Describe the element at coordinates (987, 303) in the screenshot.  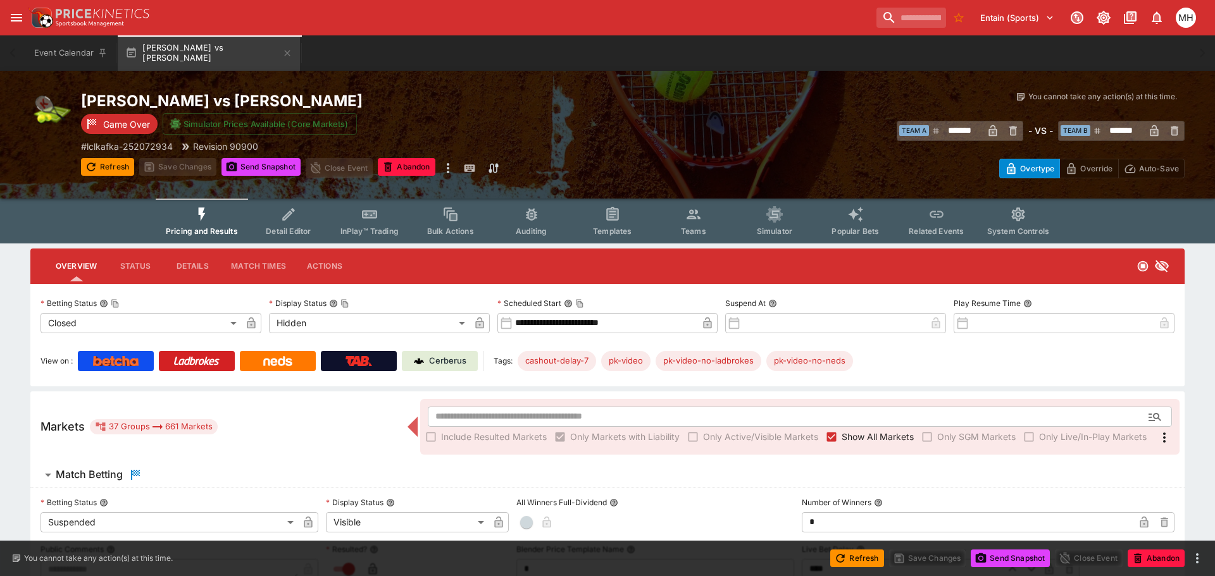
I see `p: Play Resume Time` at that location.